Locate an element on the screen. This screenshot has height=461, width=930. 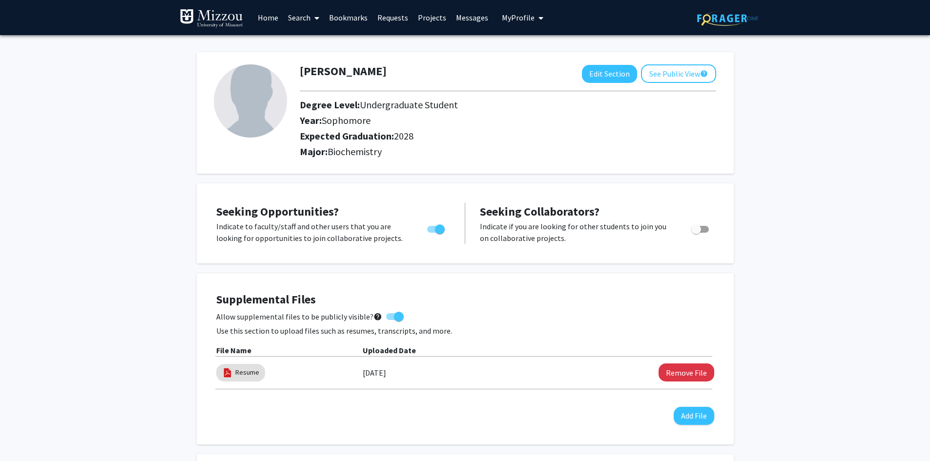
b: Uploaded Date is located at coordinates (389, 350).